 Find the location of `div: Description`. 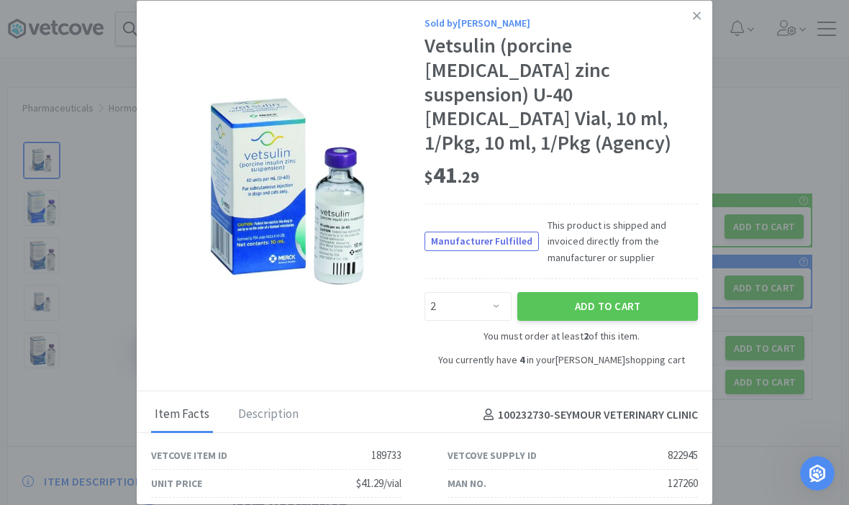

div: Description is located at coordinates (268, 415).